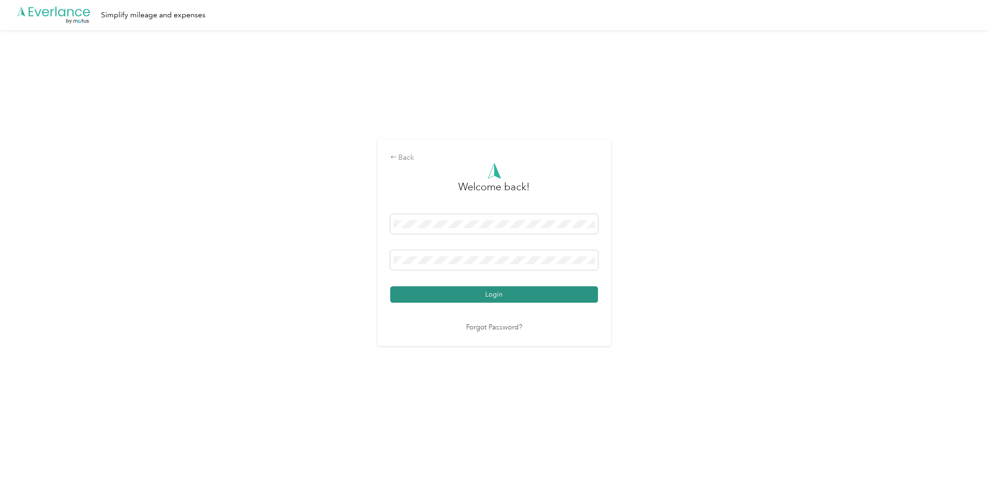  I want to click on div: Simplify mileage and expenses, so click(153, 15).